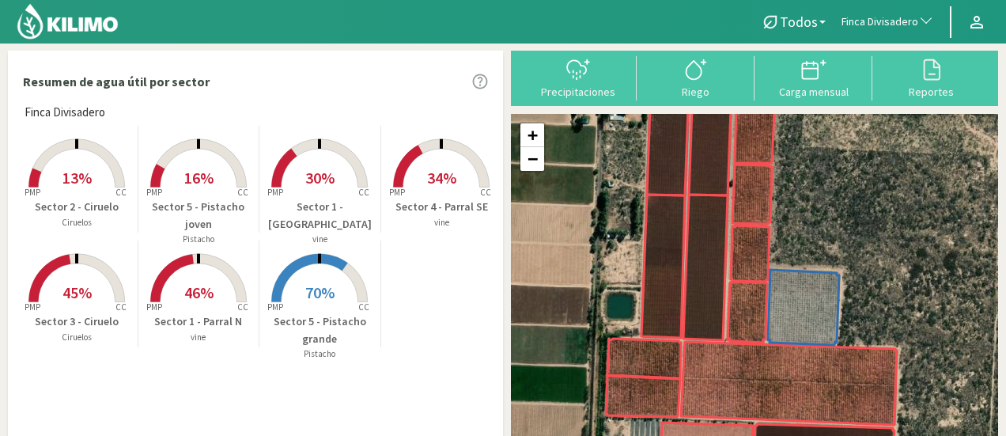  I want to click on a: Zoom in, so click(532, 135).